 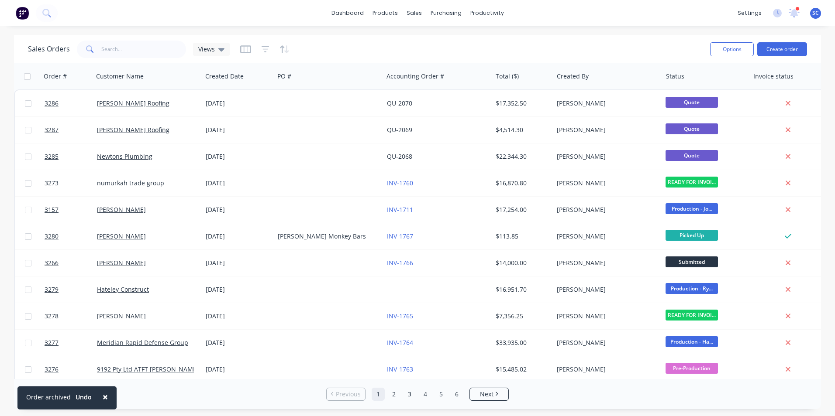 I want to click on span: Next, so click(x=486, y=395).